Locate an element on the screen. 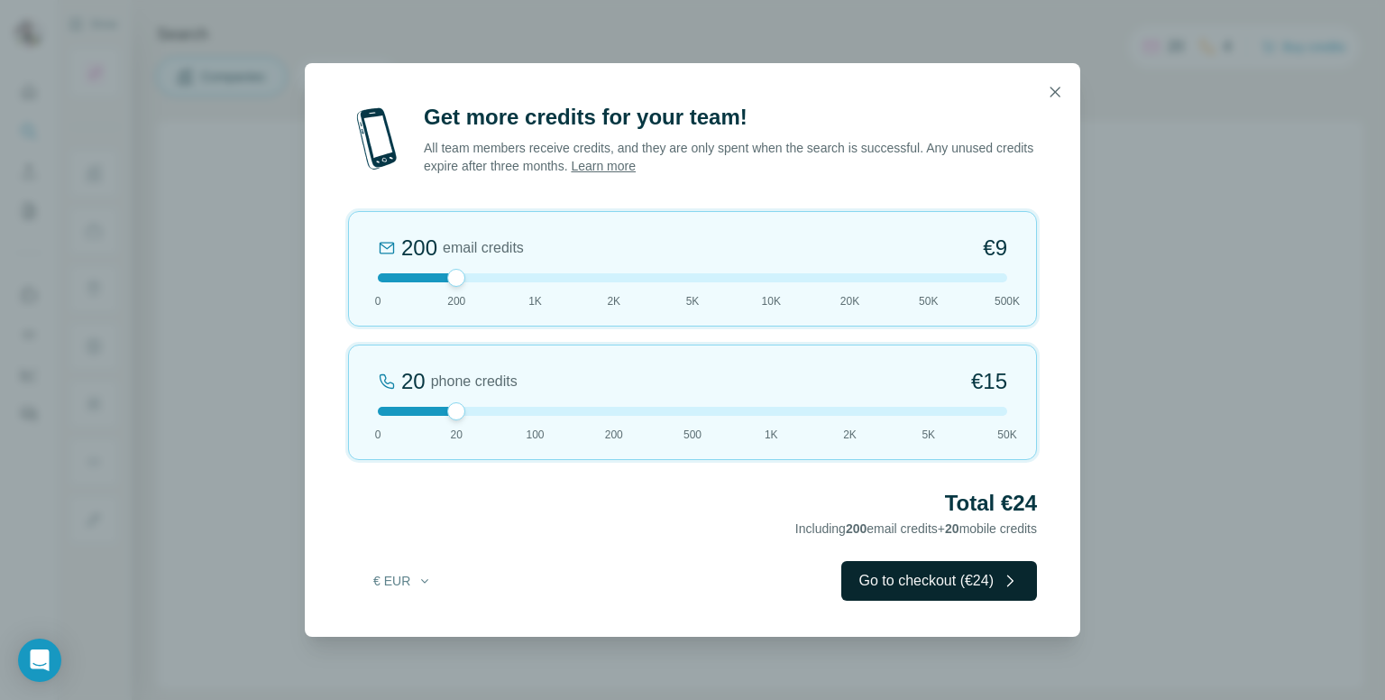 The width and height of the screenshot is (1385, 700). button: Go to checkout (€24) is located at coordinates (939, 581).